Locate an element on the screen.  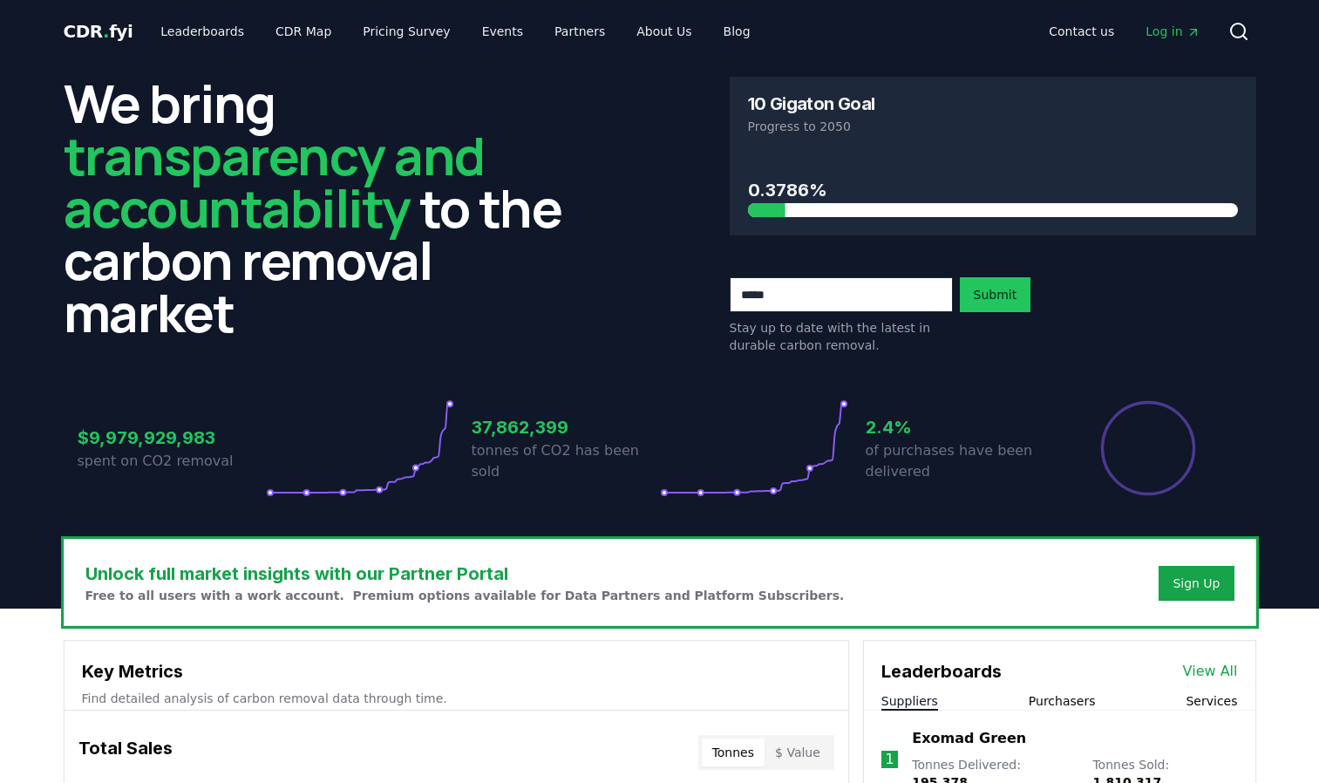
a: Partners is located at coordinates (580, 31).